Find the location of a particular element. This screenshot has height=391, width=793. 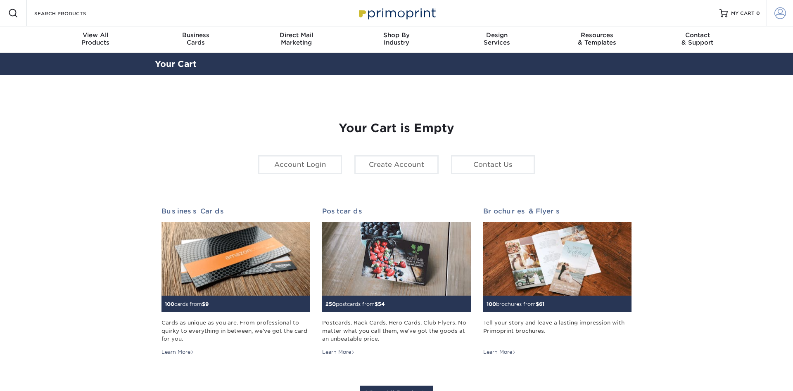

img: Primoprint is located at coordinates (396, 13).